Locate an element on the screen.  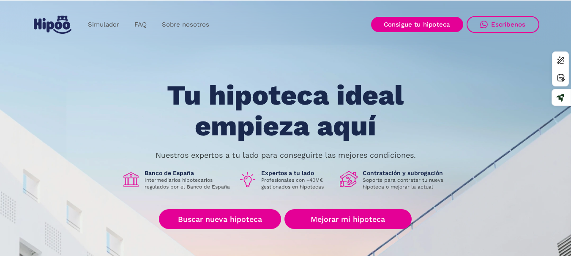
a: Consigue tu hipoteca is located at coordinates (417, 25).